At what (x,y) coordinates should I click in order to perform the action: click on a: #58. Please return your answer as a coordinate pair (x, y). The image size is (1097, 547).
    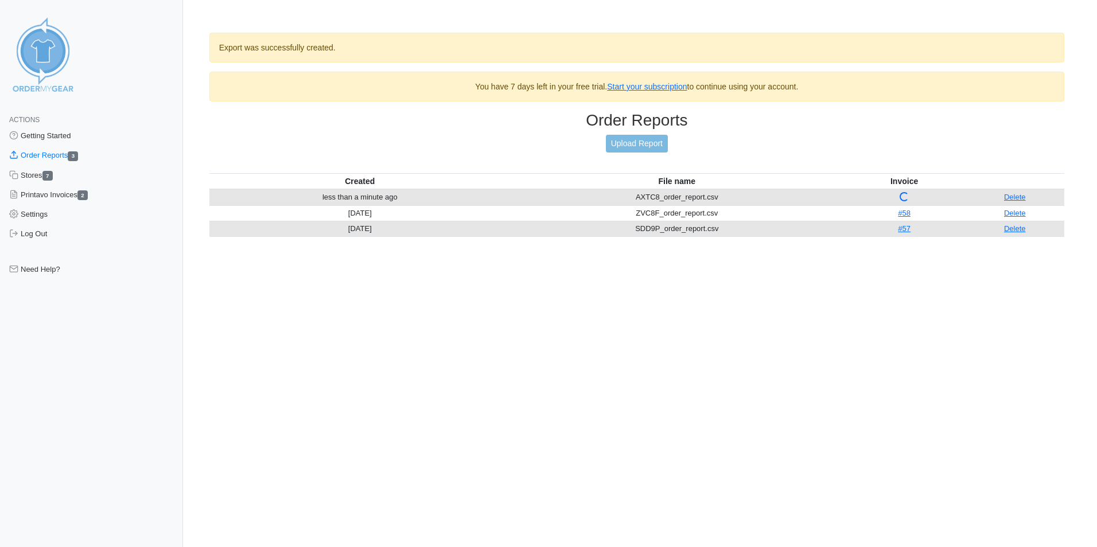
    Looking at the image, I should click on (904, 213).